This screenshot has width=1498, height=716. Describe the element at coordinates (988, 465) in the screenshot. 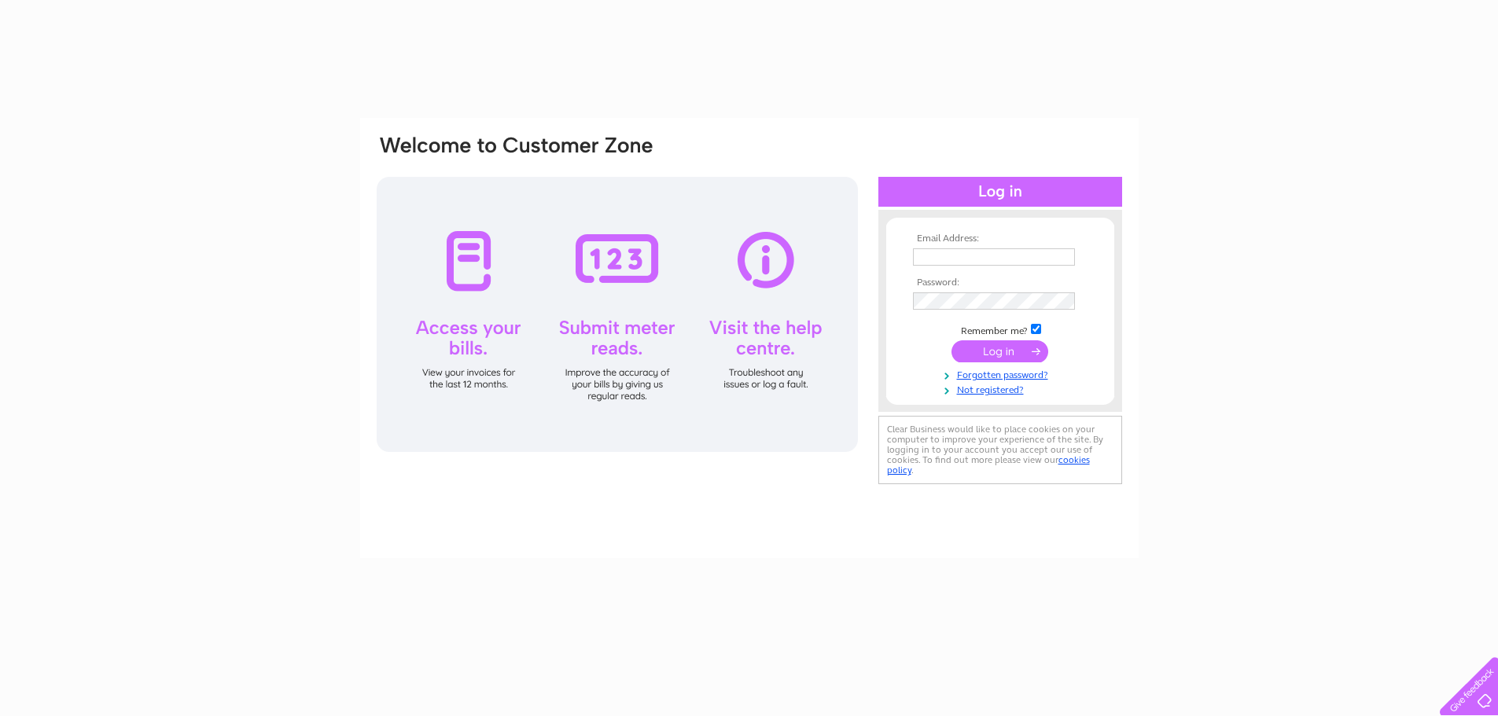

I see `a: cookies policy` at that location.